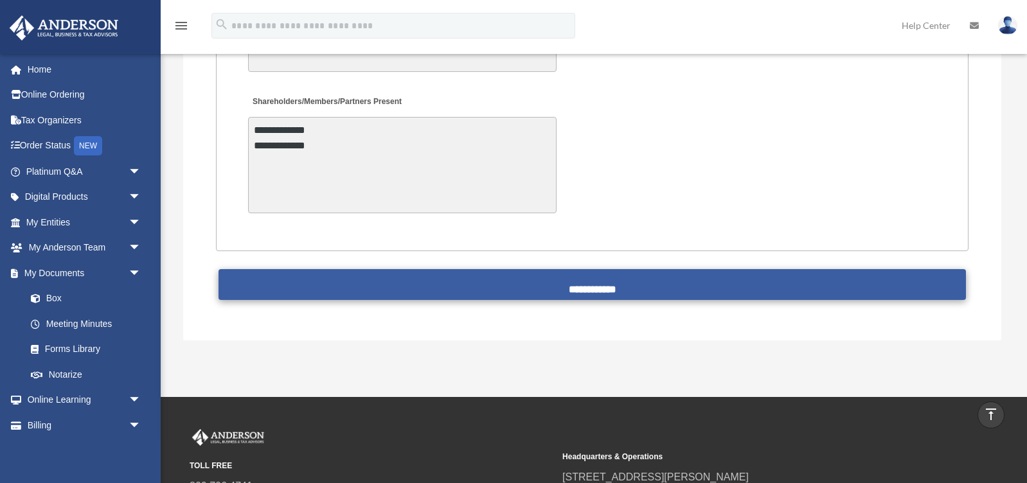  What do you see at coordinates (372, 466) in the screenshot?
I see `small: TOLL FREE` at bounding box center [372, 466].